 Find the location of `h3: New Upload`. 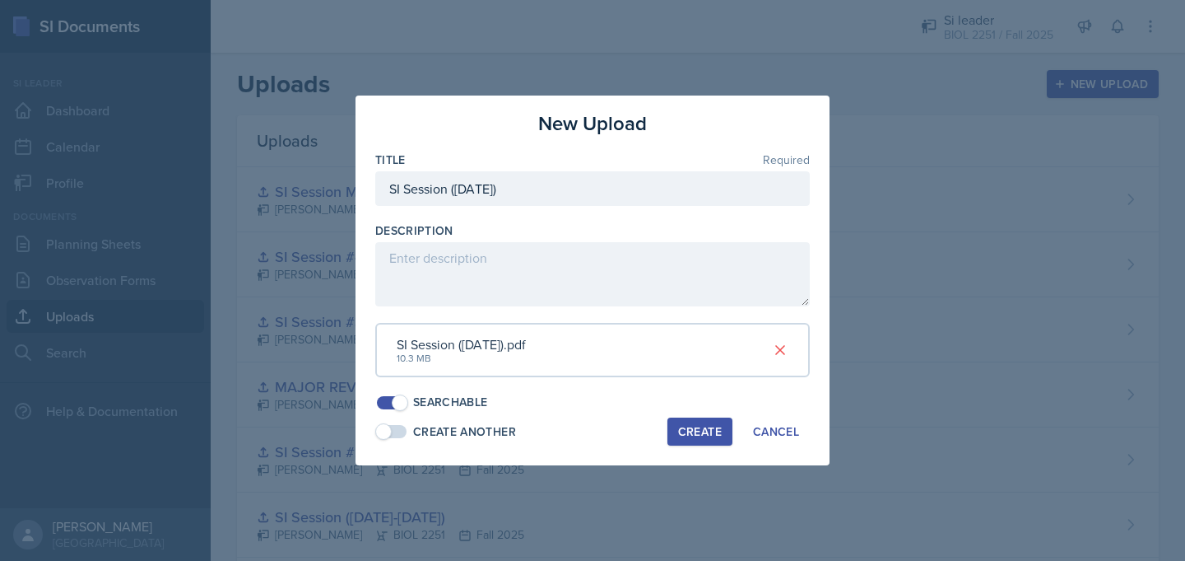

h3: New Upload is located at coordinates (593, 123).